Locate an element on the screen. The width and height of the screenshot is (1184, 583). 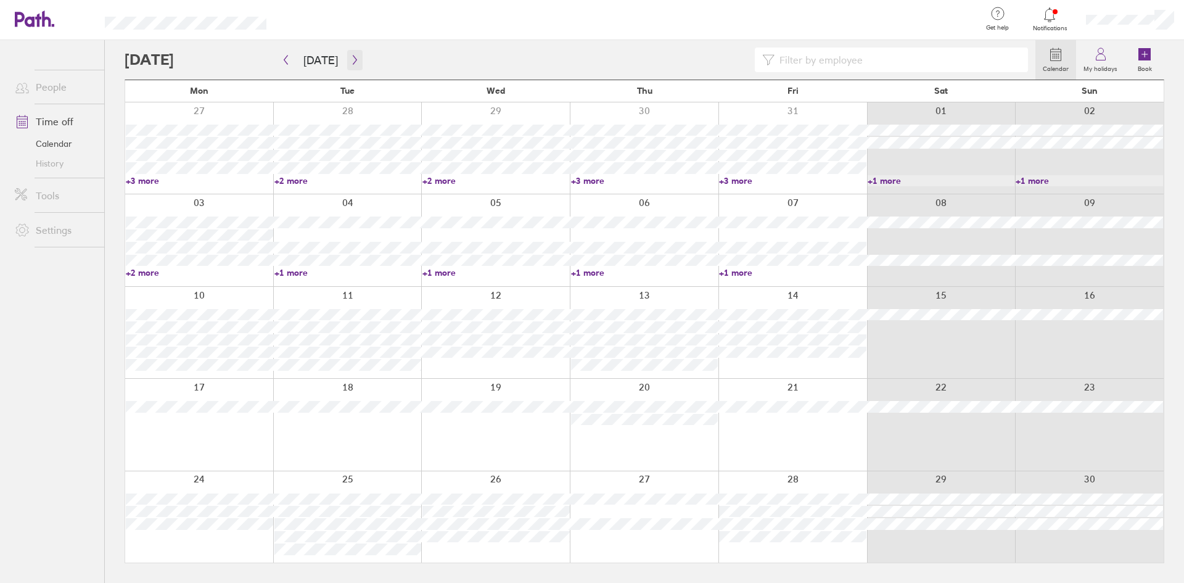
a: Time off is located at coordinates (54, 122).